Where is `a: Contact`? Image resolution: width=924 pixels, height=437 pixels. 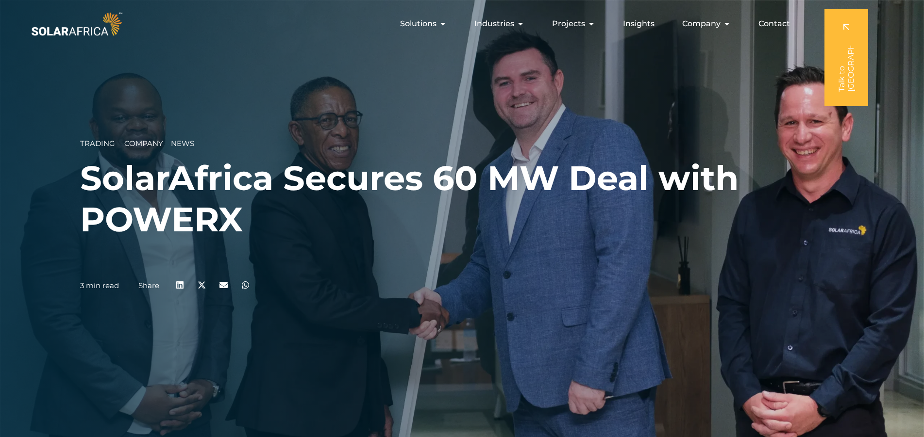
a: Contact is located at coordinates (774, 24).